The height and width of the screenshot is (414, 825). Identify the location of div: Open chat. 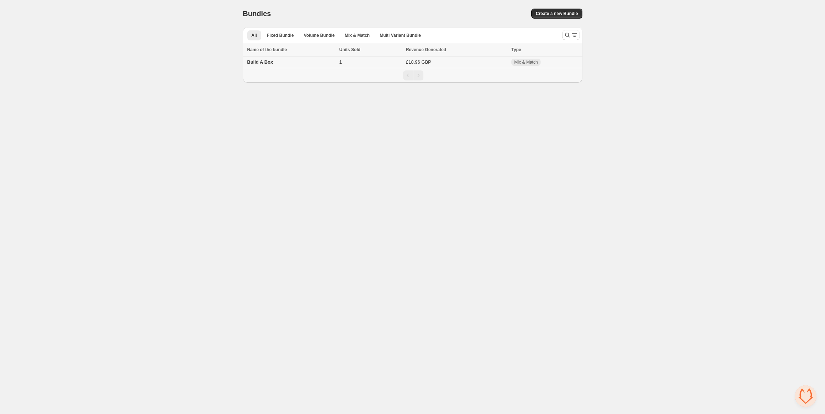
(806, 396).